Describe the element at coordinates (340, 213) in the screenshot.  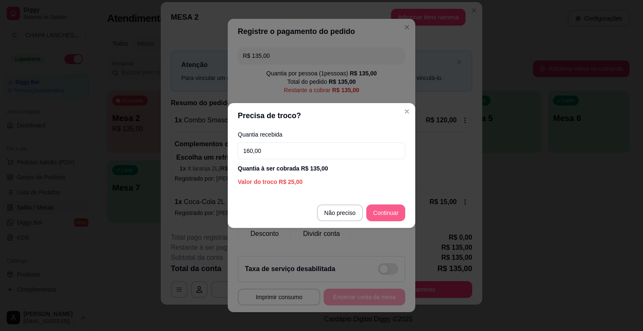
I see `button: Não preciso` at that location.